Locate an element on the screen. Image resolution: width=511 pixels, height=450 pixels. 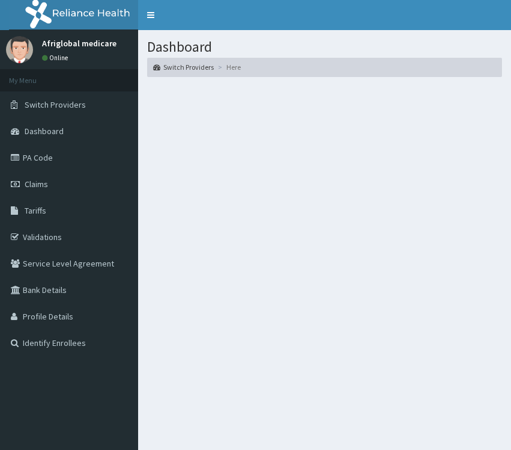
span: Dashboard is located at coordinates (44, 131).